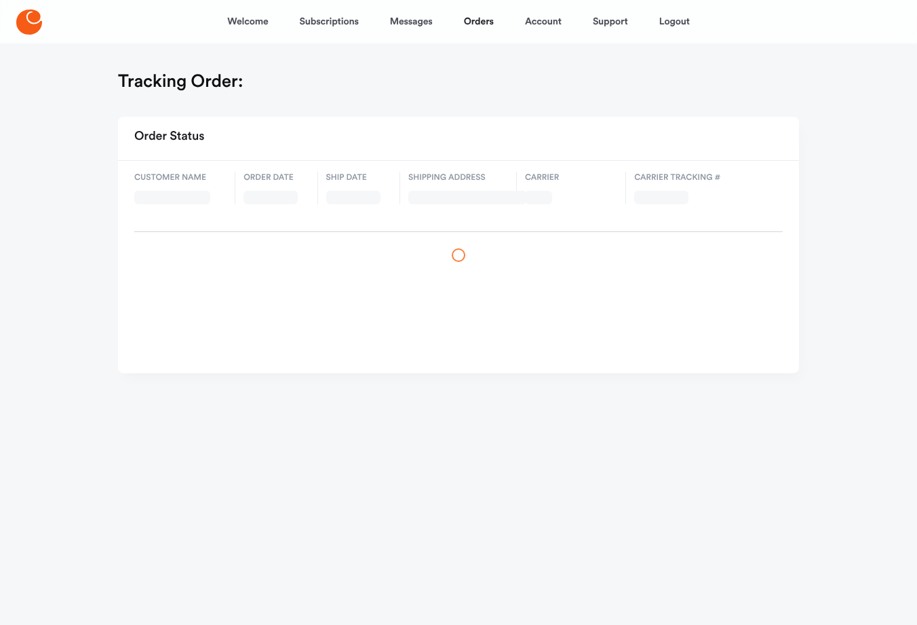 This screenshot has width=917, height=625. Describe the element at coordinates (571, 178) in the screenshot. I see `span: Carrier` at that location.